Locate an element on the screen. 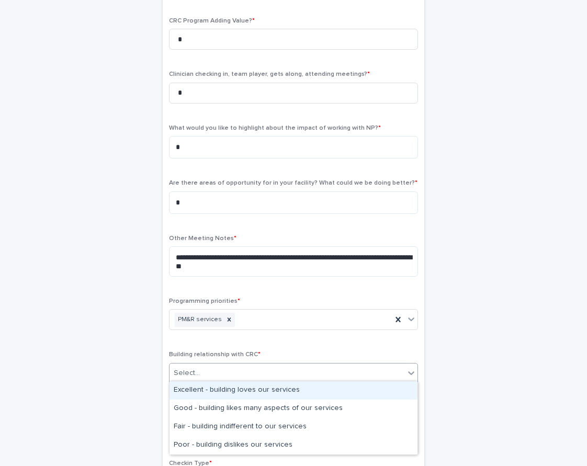 The width and height of the screenshot is (587, 466). div: Good - building likes many aspects of our services is located at coordinates (293, 408).